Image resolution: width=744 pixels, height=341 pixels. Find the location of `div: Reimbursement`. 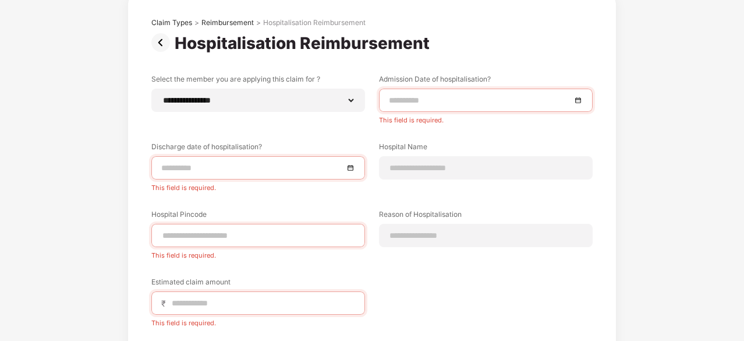

div: Reimbursement is located at coordinates (228, 23).